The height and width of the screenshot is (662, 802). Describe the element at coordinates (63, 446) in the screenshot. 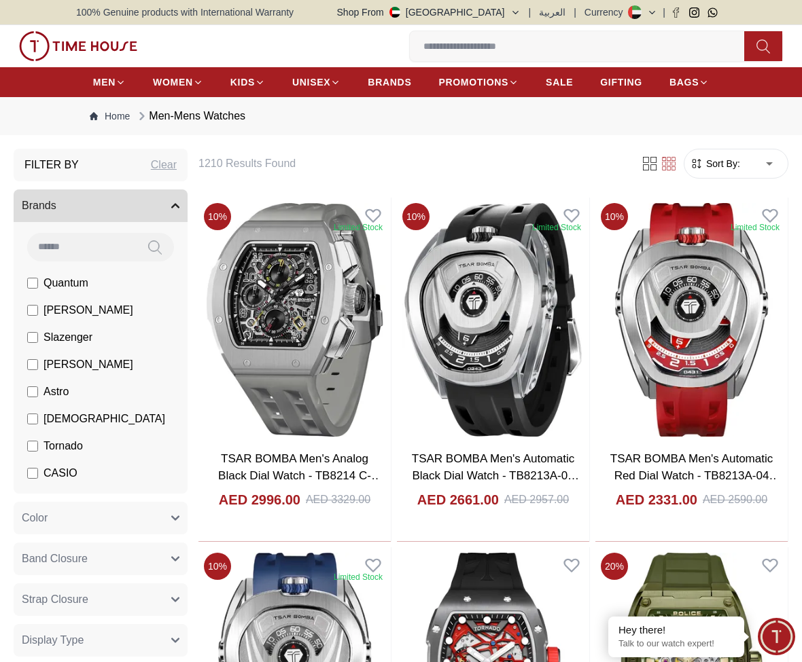

I see `span: Tornado` at that location.